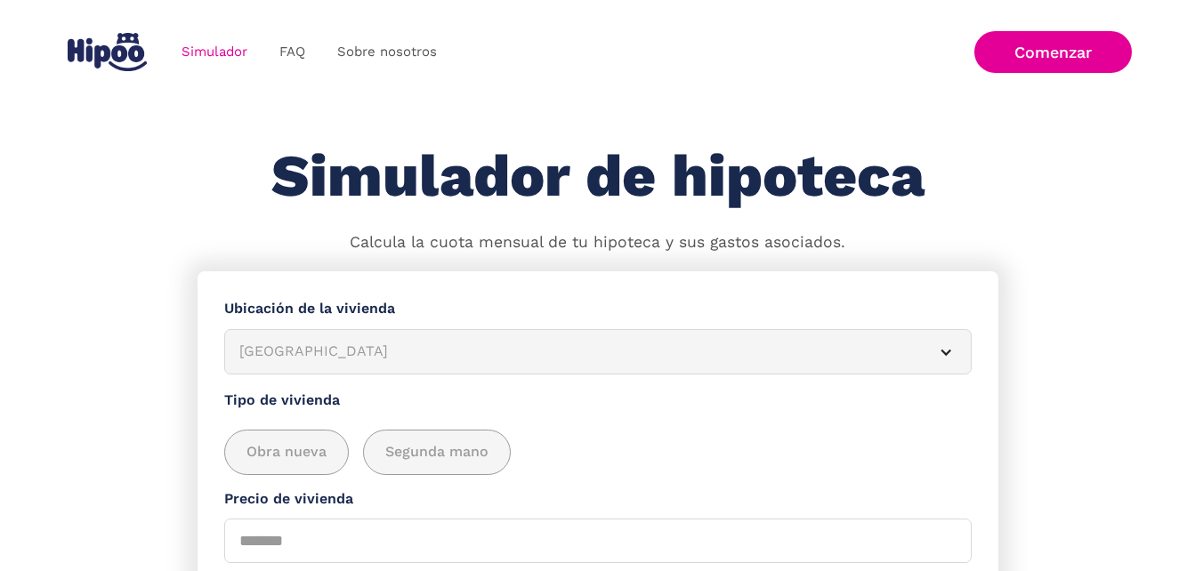 The image size is (1195, 571). Describe the element at coordinates (387, 52) in the screenshot. I see `a: Sobre nosotros` at that location.